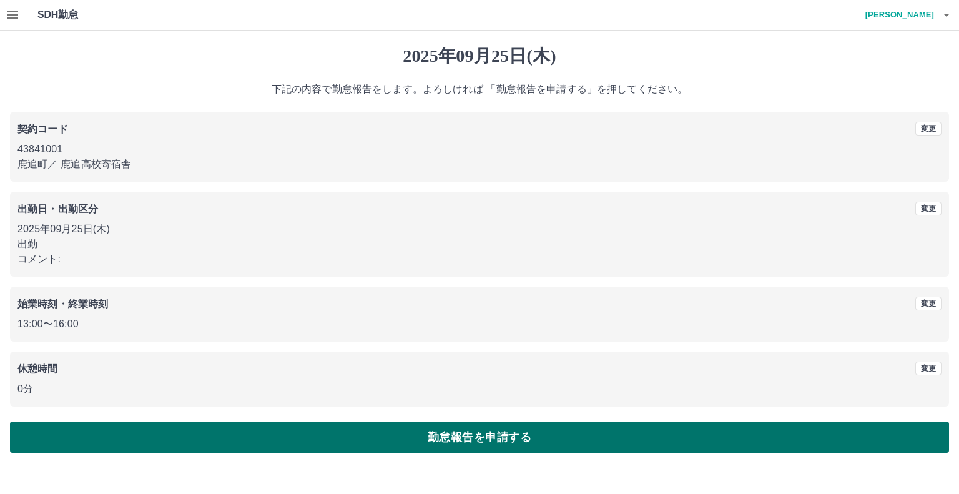 The width and height of the screenshot is (959, 494). I want to click on b: 始業時刻・終業時刻, so click(62, 303).